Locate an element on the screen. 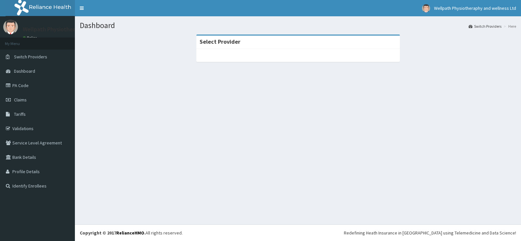 This screenshot has height=241, width=521. h1: Dashboard is located at coordinates (298, 25).